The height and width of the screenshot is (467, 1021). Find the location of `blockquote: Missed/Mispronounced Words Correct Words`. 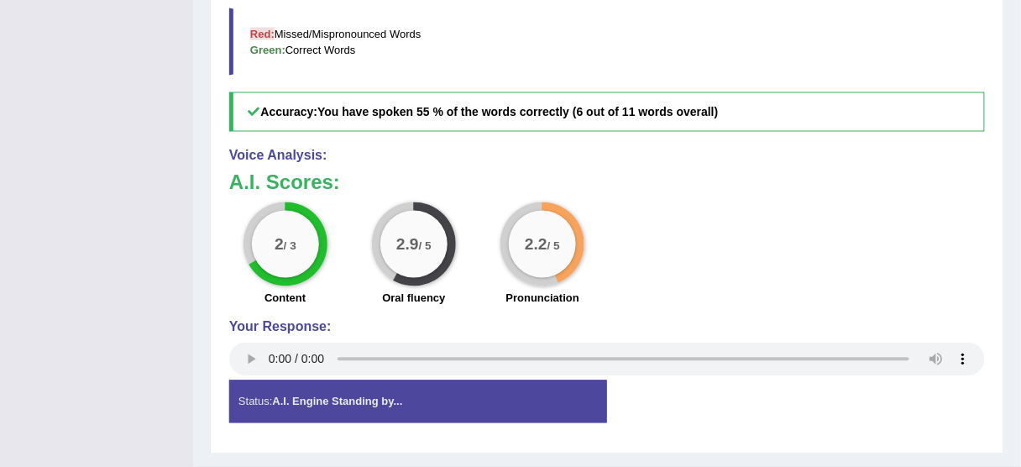

blockquote: Missed/Mispronounced Words Correct Words is located at coordinates (607, 42).